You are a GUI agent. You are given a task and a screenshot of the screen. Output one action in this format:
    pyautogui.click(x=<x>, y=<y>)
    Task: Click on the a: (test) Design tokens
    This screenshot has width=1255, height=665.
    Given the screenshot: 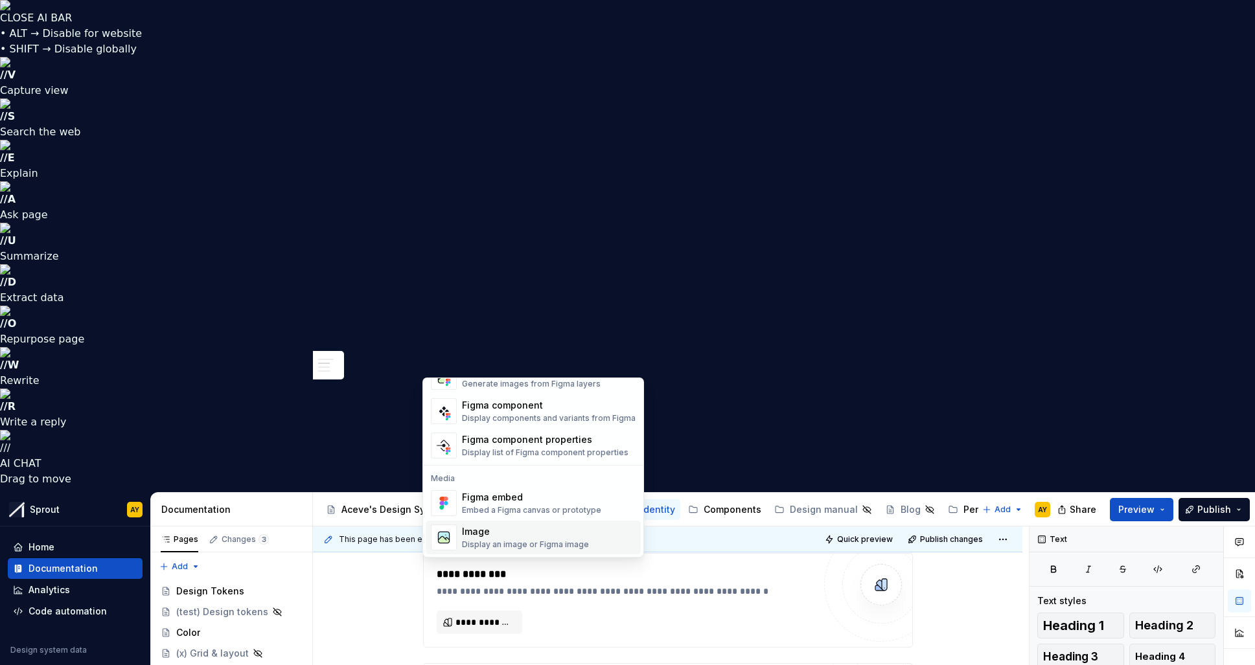 What is the action you would take?
    pyautogui.click(x=231, y=612)
    